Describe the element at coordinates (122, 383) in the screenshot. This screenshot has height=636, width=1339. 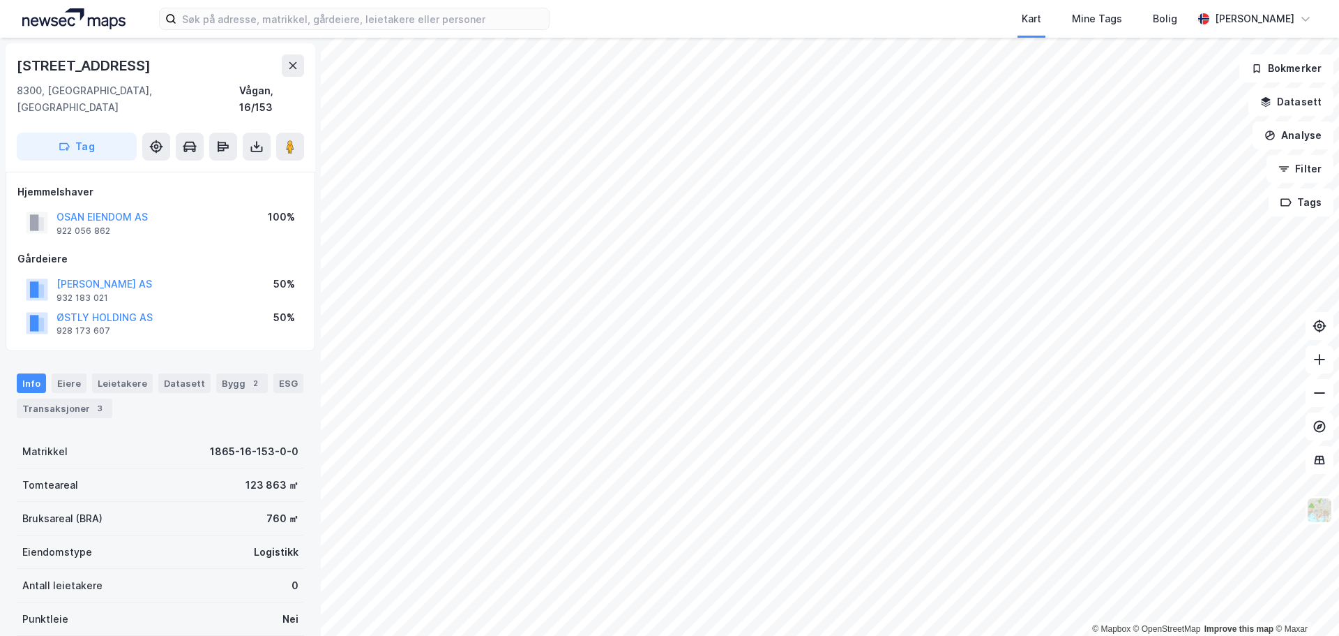
I see `div: Leietakere` at that location.